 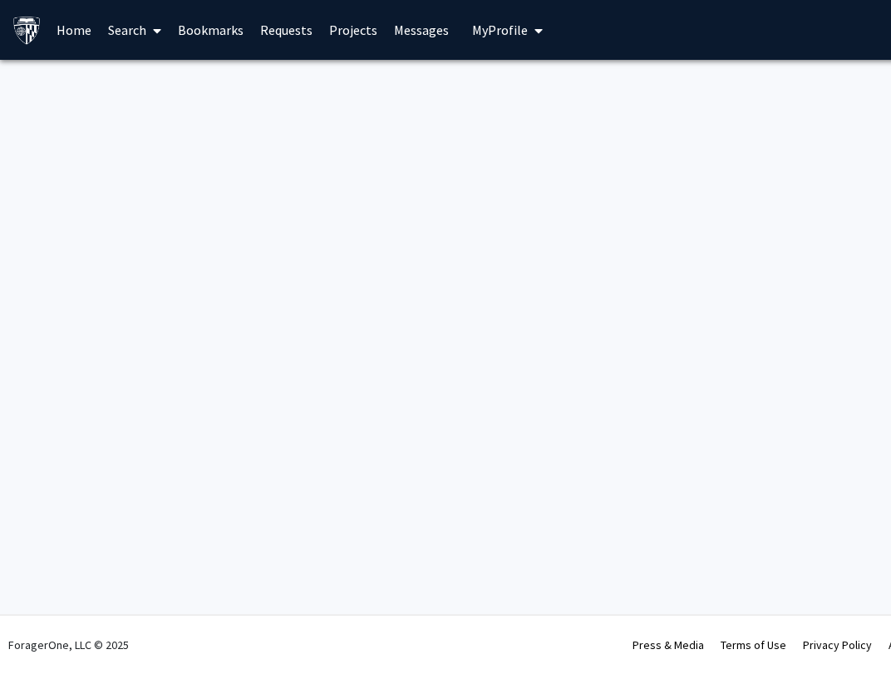 I want to click on a: Terms of Use, so click(x=753, y=645).